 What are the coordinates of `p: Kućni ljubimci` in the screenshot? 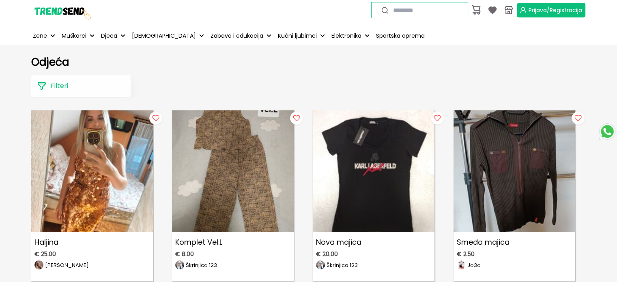 It's located at (297, 36).